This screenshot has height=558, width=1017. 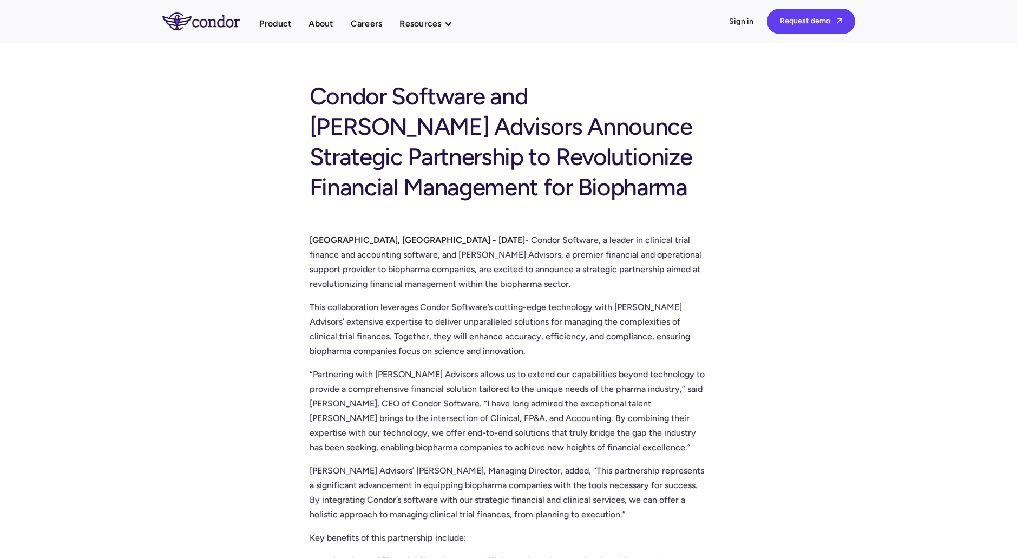 What do you see at coordinates (320, 23) in the screenshot?
I see `a: About` at bounding box center [320, 23].